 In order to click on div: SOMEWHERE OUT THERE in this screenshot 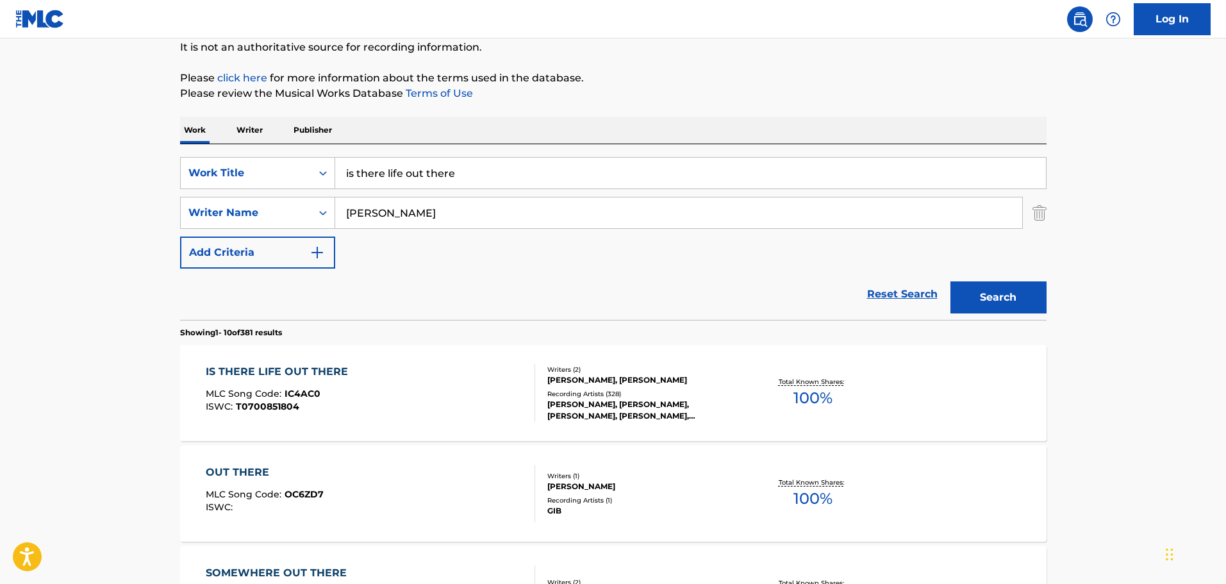, I will do `click(279, 573)`.